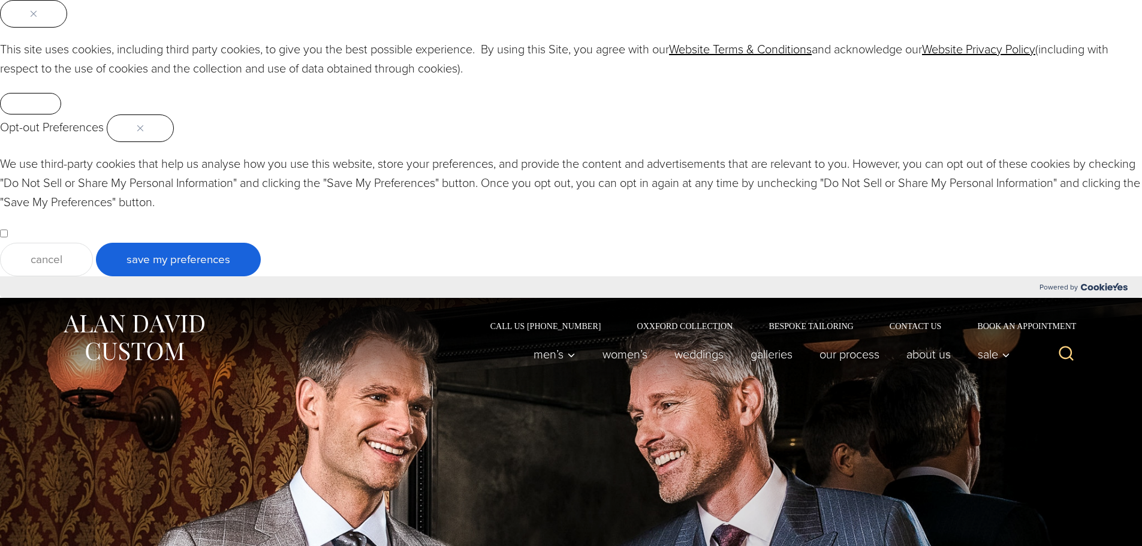 The image size is (1142, 546). What do you see at coordinates (740, 49) in the screenshot?
I see `a: Website Terms & Conditions` at bounding box center [740, 49].